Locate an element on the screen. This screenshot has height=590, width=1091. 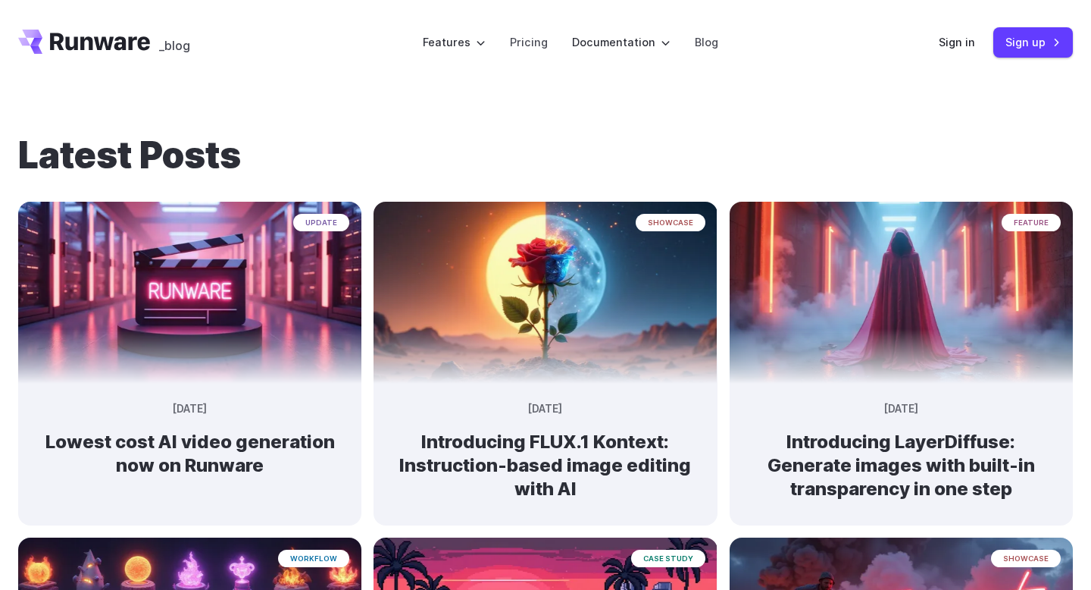
h1: Latest Posts is located at coordinates (546, 155).